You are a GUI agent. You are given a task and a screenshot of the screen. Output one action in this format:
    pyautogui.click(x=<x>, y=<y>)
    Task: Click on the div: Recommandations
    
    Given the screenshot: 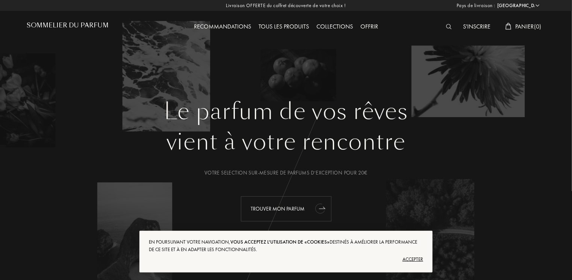 What is the action you would take?
    pyautogui.click(x=222, y=27)
    